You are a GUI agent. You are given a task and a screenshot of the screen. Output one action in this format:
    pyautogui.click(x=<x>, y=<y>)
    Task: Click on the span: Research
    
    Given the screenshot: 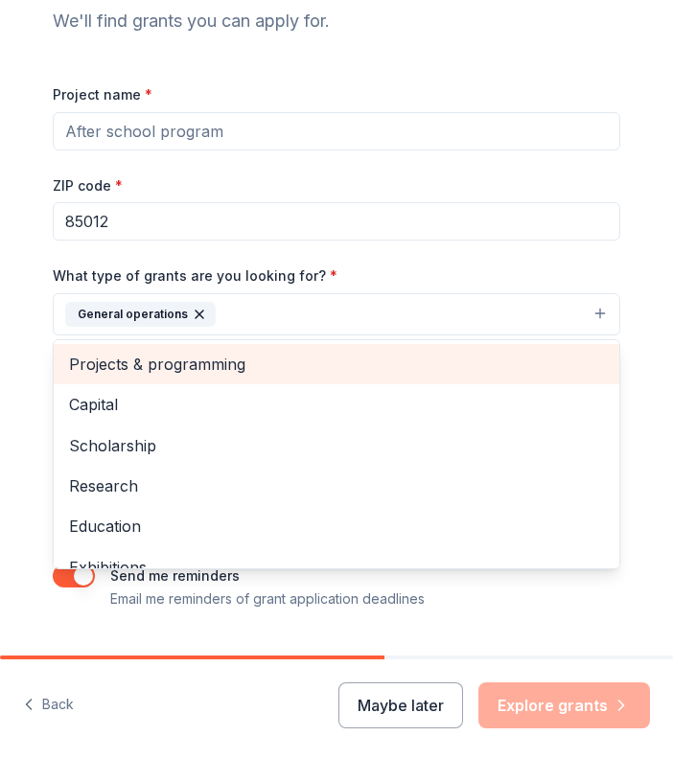 What is the action you would take?
    pyautogui.click(x=336, y=486)
    